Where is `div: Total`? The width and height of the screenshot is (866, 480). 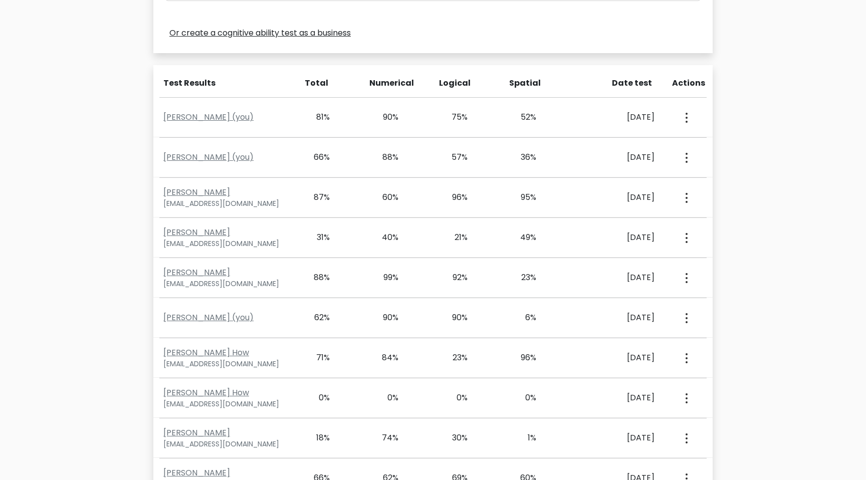 div: Total is located at coordinates (314, 83).